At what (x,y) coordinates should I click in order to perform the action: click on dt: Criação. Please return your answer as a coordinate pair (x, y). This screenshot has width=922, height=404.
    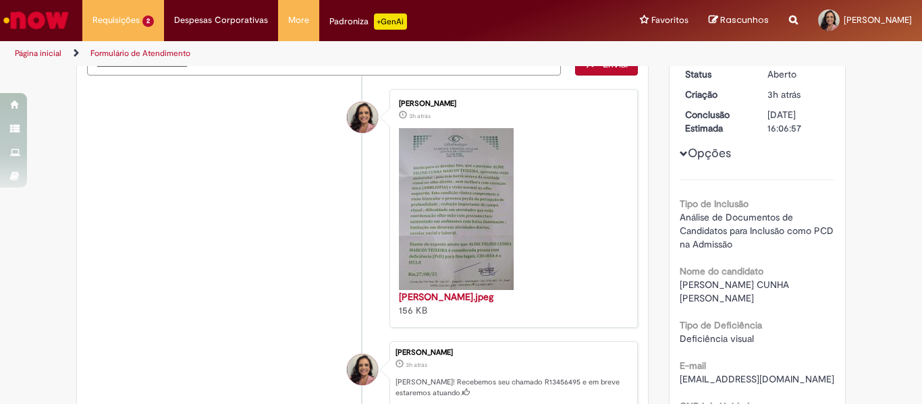
    Looking at the image, I should click on (716, 95).